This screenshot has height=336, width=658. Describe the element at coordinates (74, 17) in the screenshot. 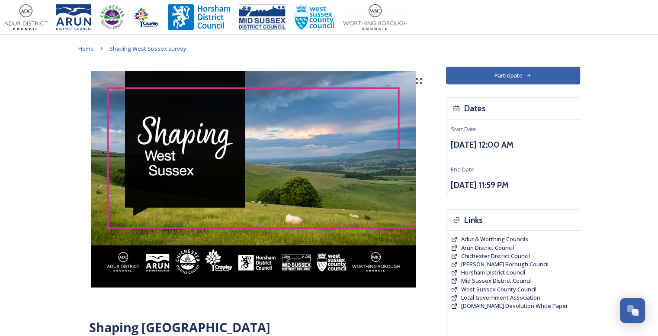

I see `img: Arun%20District%20Council%20logo%20blue%20CMYK.jpg` at that location.